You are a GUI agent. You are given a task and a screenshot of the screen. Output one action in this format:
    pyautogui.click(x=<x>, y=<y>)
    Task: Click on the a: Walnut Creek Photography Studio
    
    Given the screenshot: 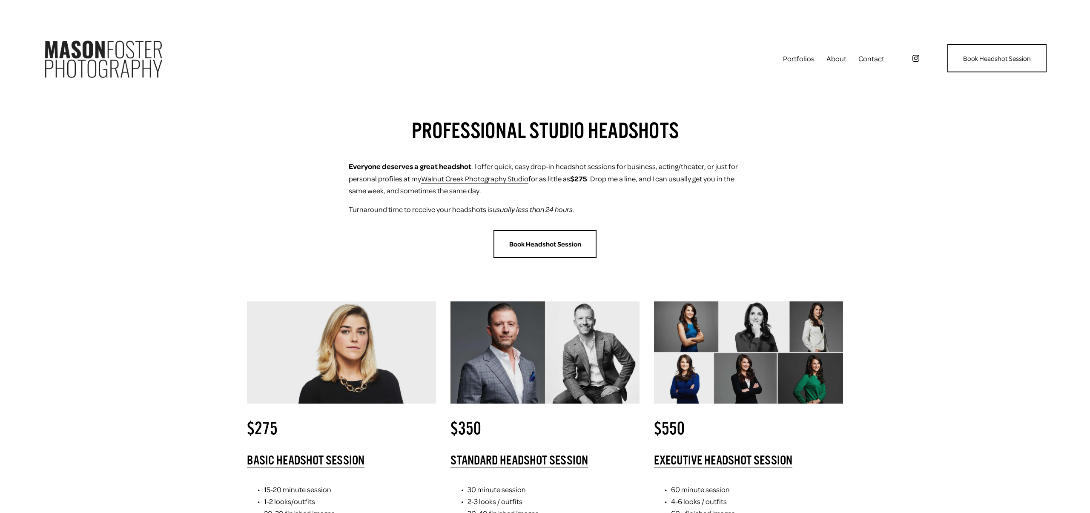 What is the action you would take?
    pyautogui.click(x=475, y=178)
    